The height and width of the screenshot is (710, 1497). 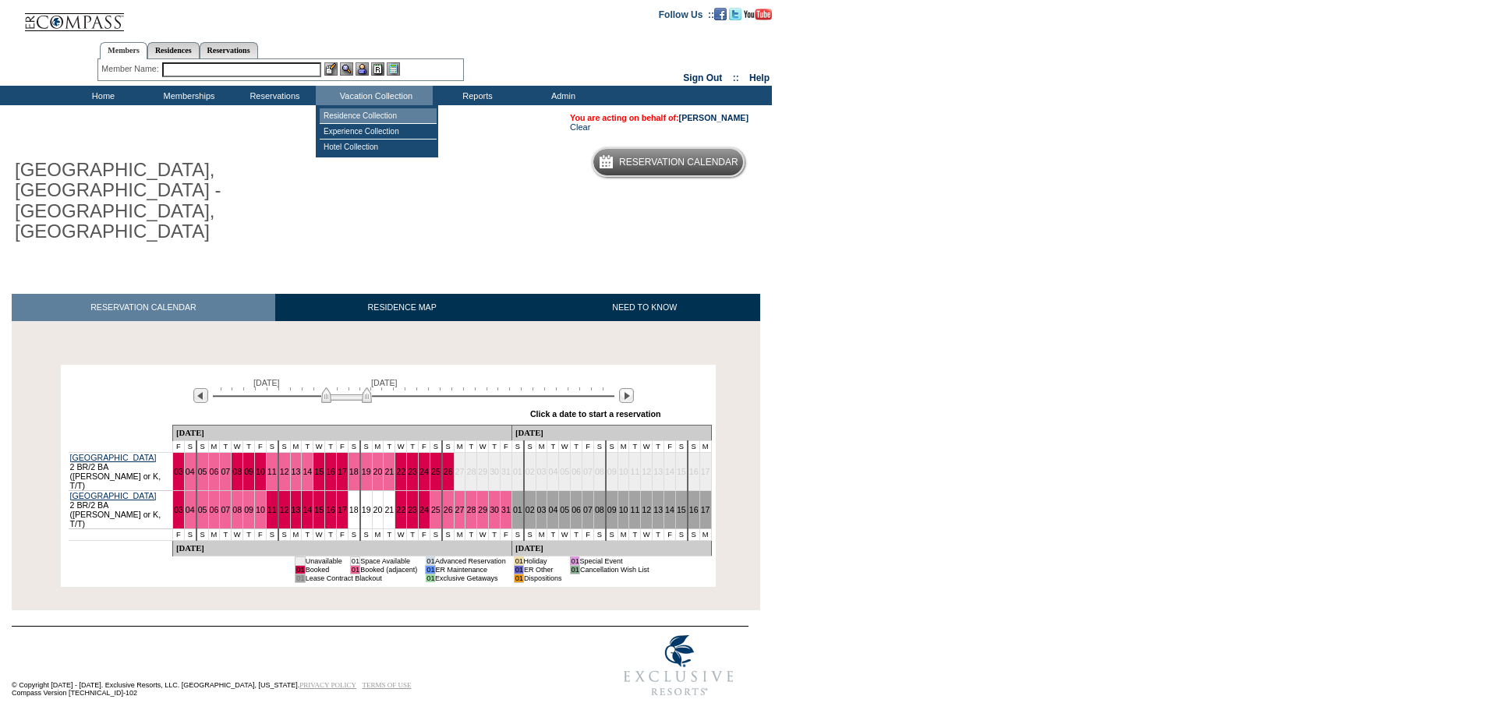 What do you see at coordinates (681, 471) in the screenshot?
I see `td: 15` at bounding box center [681, 471].